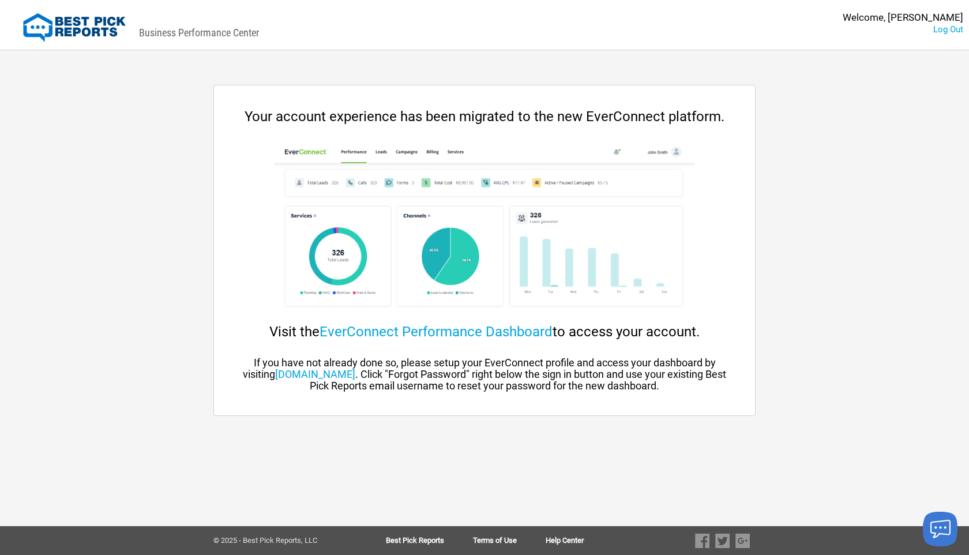 The width and height of the screenshot is (969, 555). I want to click on div: Your account experience has been migrated to the new EverConnect platform., so click(485, 117).